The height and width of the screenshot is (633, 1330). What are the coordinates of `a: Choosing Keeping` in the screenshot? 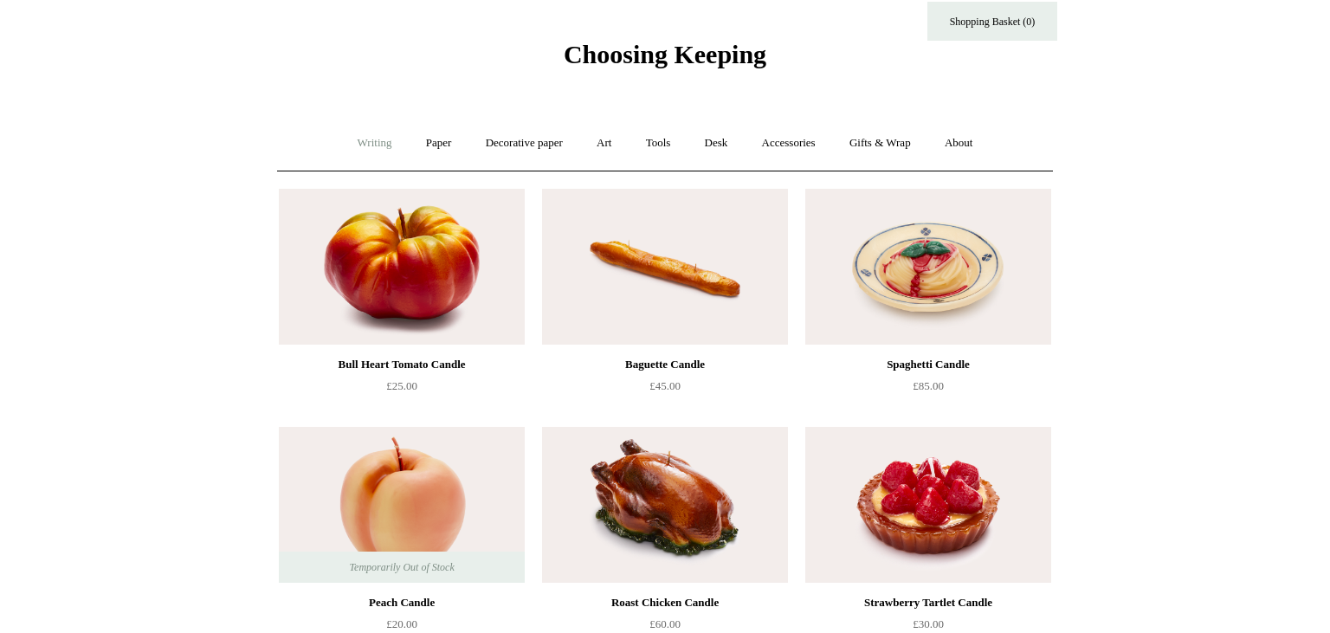 It's located at (665, 60).